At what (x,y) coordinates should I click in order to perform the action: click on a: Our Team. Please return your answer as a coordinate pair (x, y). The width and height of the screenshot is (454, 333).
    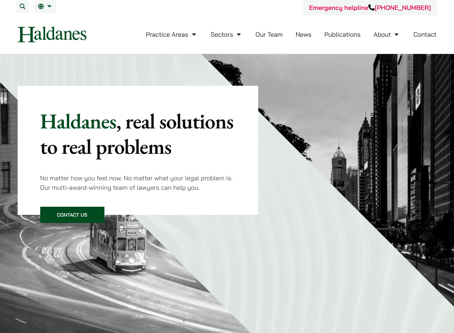
    Looking at the image, I should click on (269, 34).